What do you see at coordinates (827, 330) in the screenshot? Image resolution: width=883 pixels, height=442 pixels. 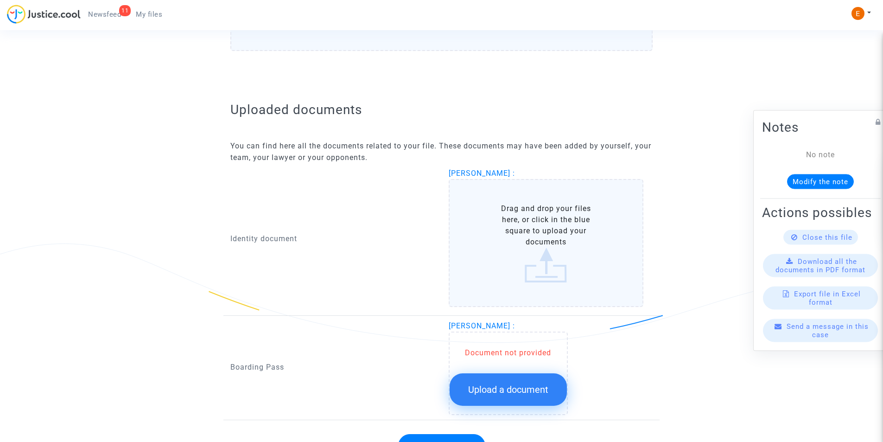 I see `span: Send a message in this case` at bounding box center [827, 330].